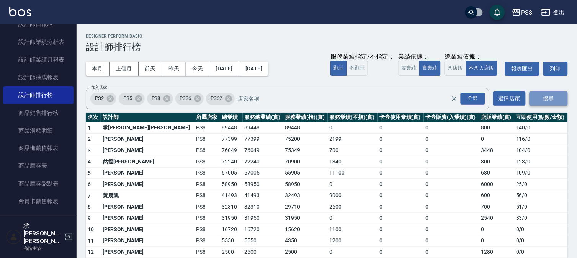 This screenshot has width=577, height=258. What do you see at coordinates (151, 69) in the screenshot?
I see `button: 前天` at bounding box center [151, 69].